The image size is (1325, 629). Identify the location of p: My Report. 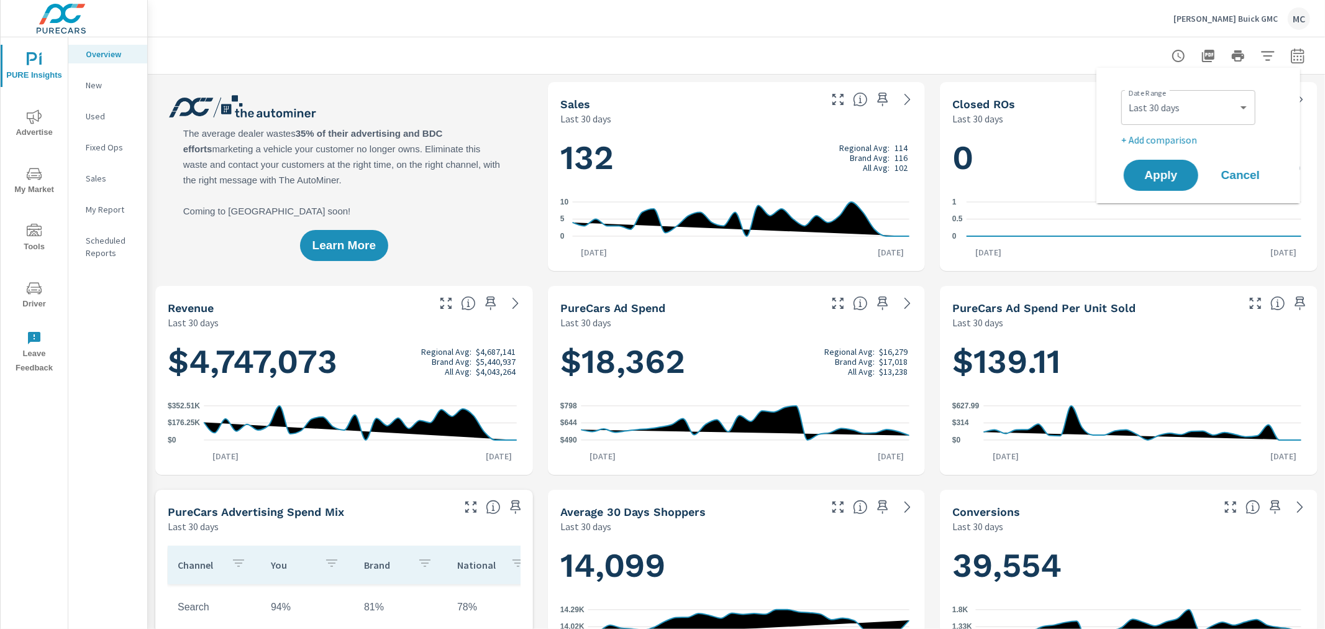
(111, 209).